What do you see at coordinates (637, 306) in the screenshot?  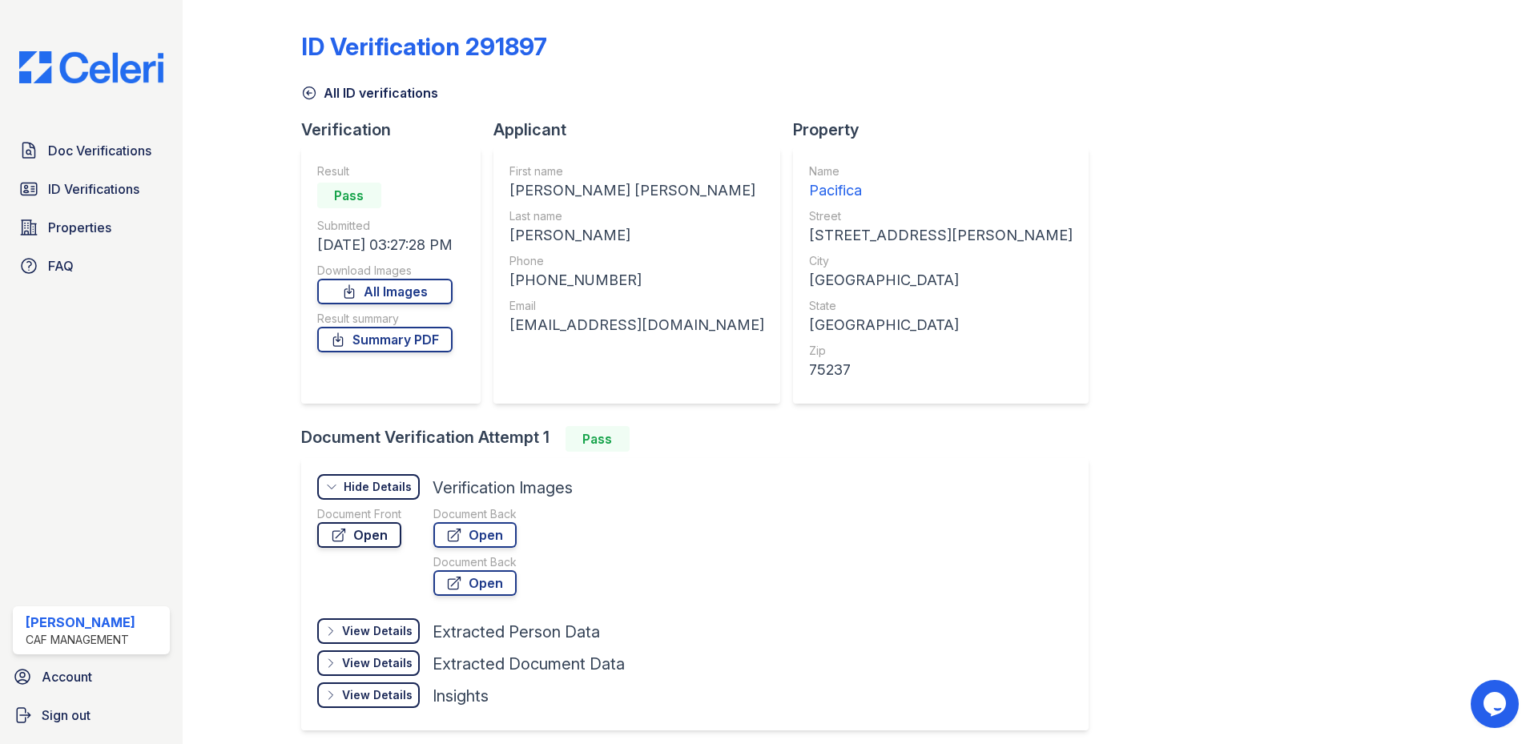 I see `div: Email` at bounding box center [637, 306].